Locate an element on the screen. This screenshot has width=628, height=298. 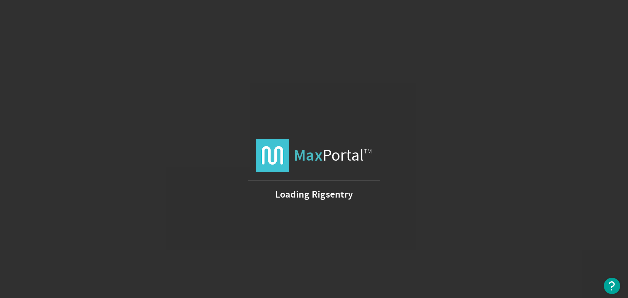
span: TM is located at coordinates (367, 151).